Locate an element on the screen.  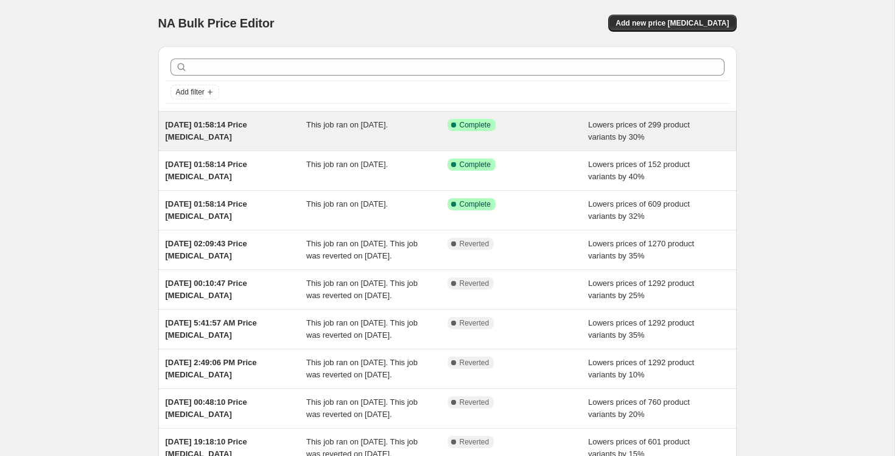
span: Lowers prices of 1270 product variants by 35% is located at coordinates (641, 249).